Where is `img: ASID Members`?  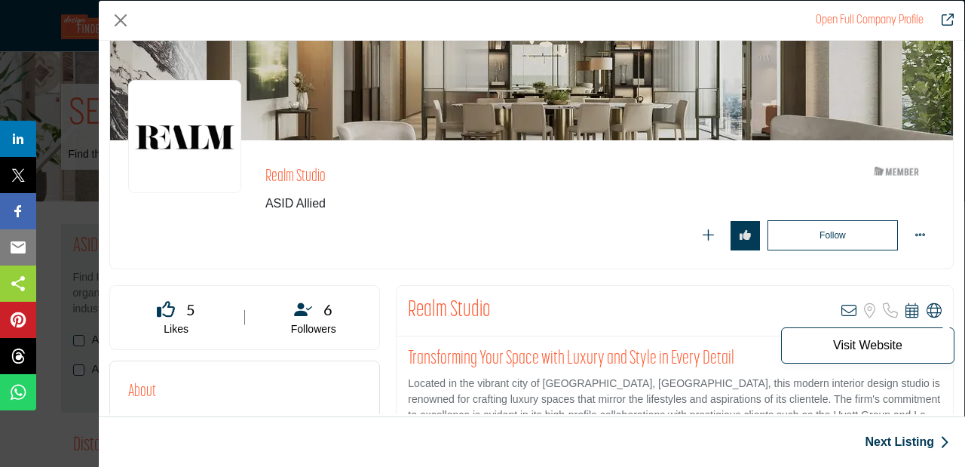
img: ASID Members is located at coordinates (897, 171).